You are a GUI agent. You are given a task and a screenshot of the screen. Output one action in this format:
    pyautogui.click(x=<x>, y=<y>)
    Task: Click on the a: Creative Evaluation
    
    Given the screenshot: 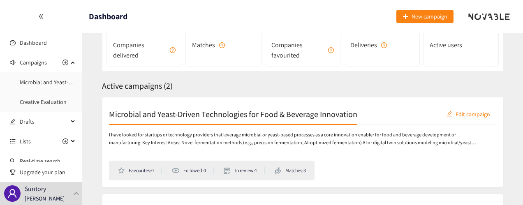 What is the action you would take?
    pyautogui.click(x=43, y=102)
    